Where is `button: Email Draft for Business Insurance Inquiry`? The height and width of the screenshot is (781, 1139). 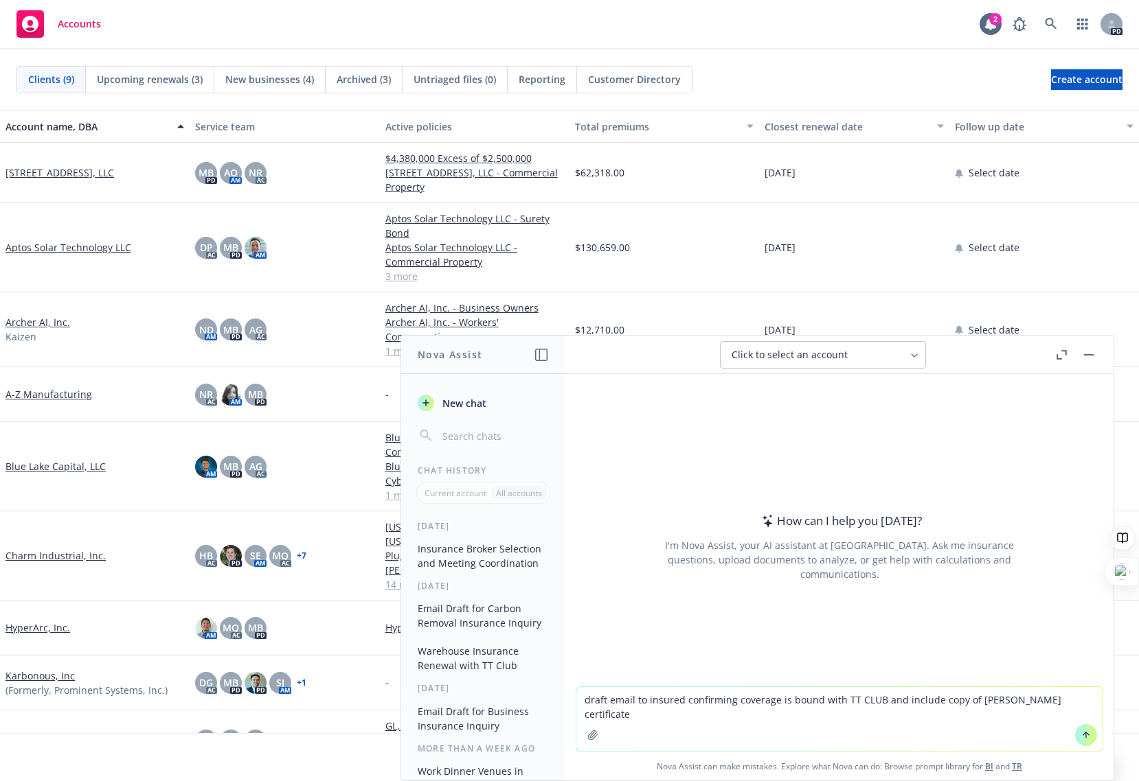
button: Email Draft for Business Insurance Inquiry is located at coordinates (483, 719).